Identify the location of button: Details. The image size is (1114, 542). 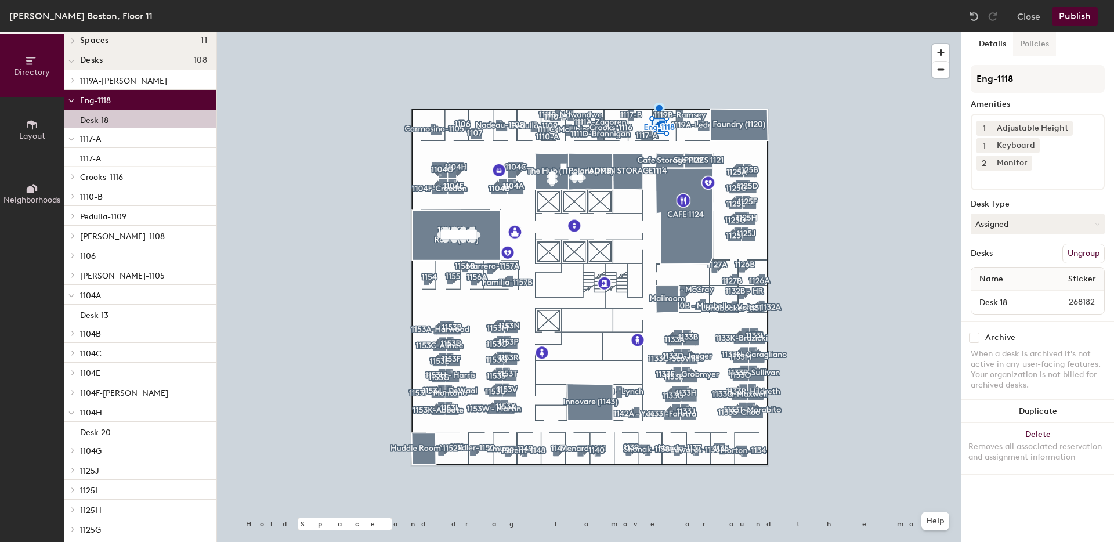
(992, 44).